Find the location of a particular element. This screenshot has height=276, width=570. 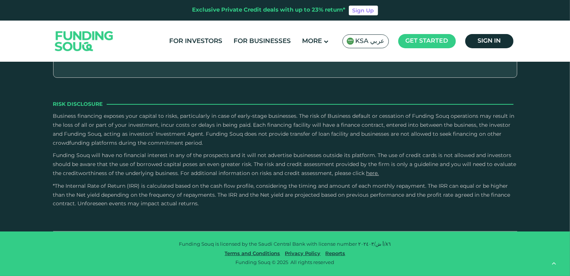

span: Funding Souq © is located at coordinates (256, 263).